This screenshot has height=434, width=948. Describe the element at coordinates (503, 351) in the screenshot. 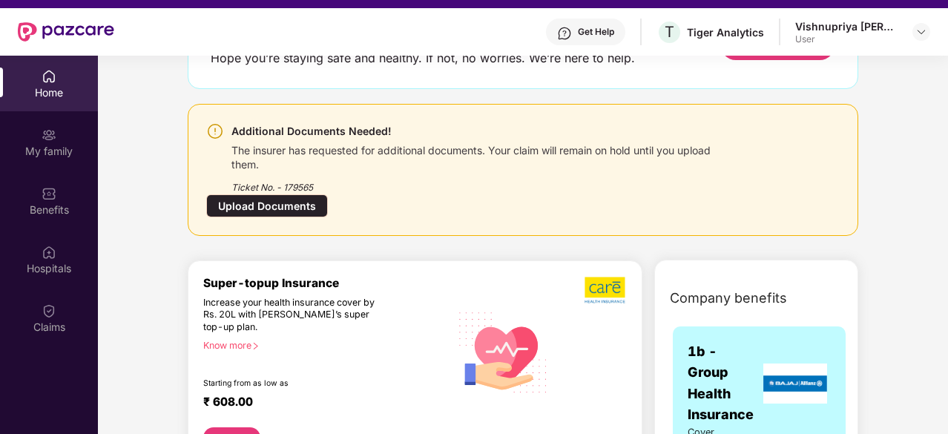

I see `img: svg+xml;base64,PHN2ZyB4bWxucz0iaHR0cDovL3d3dy53My5vcmcvMjAwMC9zdmciIHhtbG5zOnhsaW5rPSJodHRwOi8vd3...` at that location.